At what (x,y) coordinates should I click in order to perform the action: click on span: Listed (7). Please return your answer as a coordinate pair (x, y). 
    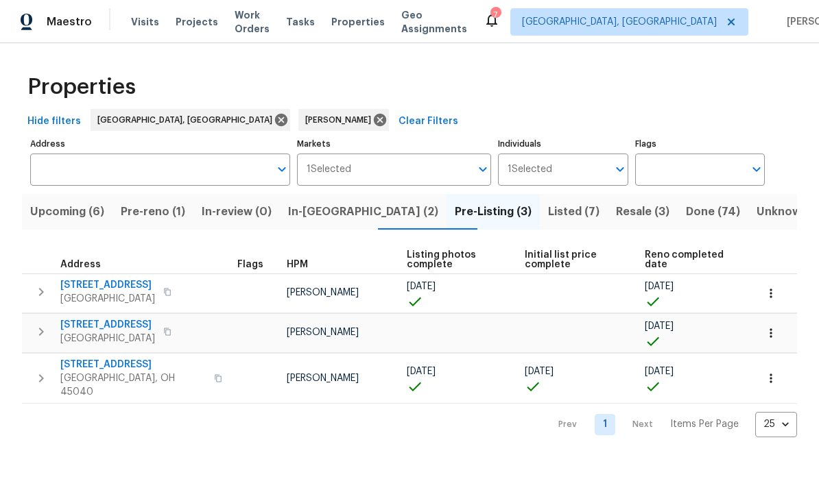
    Looking at the image, I should click on (573, 212).